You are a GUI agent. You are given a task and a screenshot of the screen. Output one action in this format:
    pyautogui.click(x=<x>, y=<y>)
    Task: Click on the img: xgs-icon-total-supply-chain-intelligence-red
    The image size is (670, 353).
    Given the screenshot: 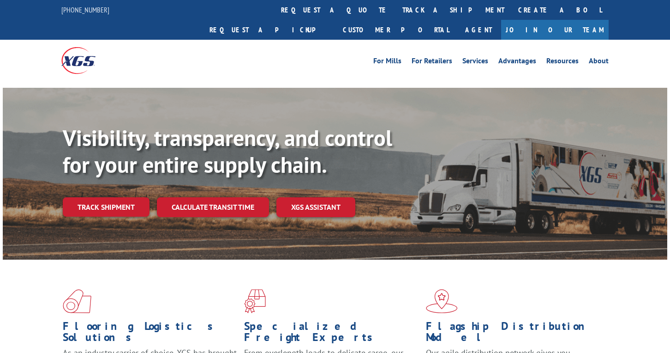 What is the action you would take?
    pyautogui.click(x=77, y=301)
    